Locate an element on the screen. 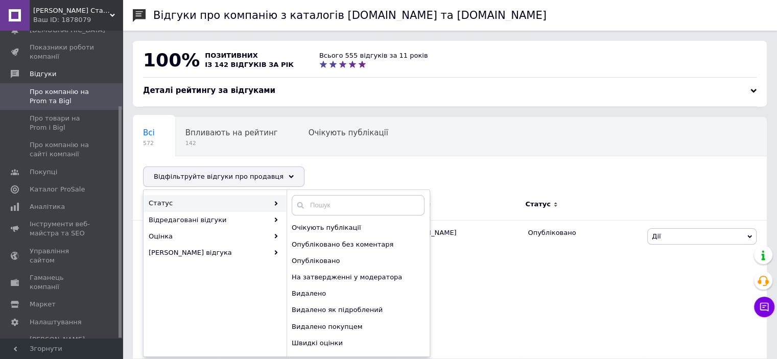 The image size is (777, 359). span: із 142 відгуків за рік is located at coordinates (249, 64).